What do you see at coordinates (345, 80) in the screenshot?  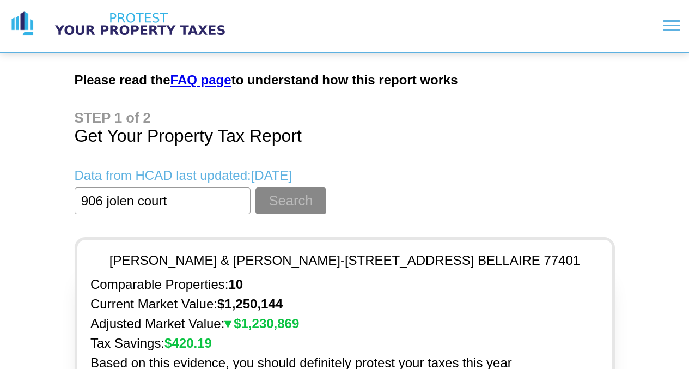 I see `h2: Please read the to understand how this report works` at bounding box center [345, 80].